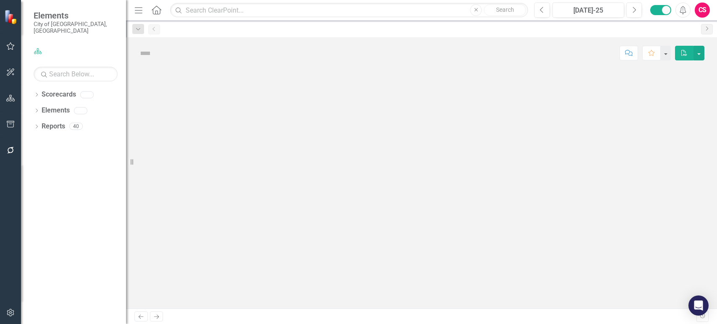  What do you see at coordinates (702, 10) in the screenshot?
I see `div: CS` at bounding box center [702, 10].